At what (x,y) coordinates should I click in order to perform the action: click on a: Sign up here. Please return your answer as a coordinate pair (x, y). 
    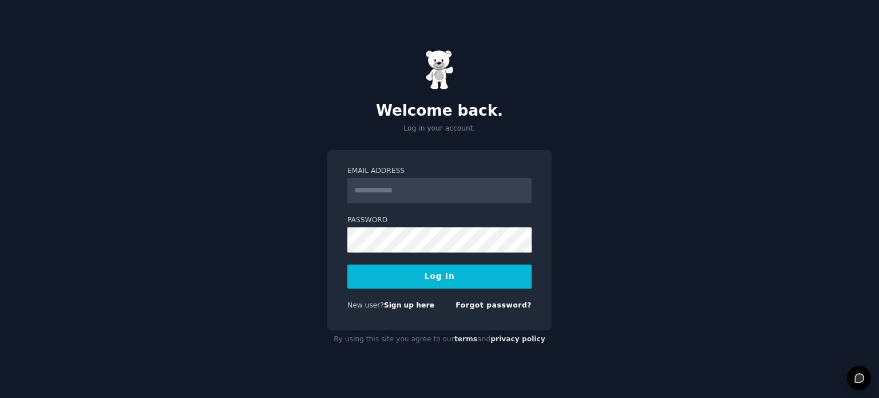
    Looking at the image, I should click on (409, 305).